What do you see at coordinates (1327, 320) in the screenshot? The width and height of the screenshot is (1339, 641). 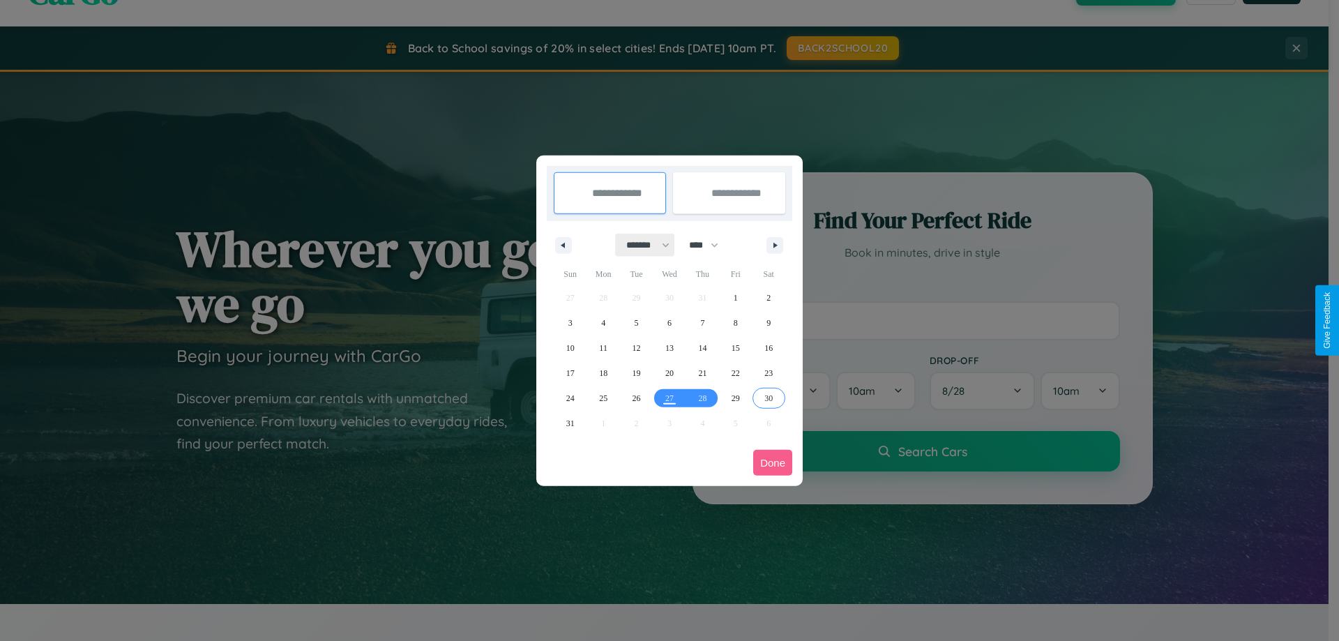 I see `div: Give Feedback` at bounding box center [1327, 320].